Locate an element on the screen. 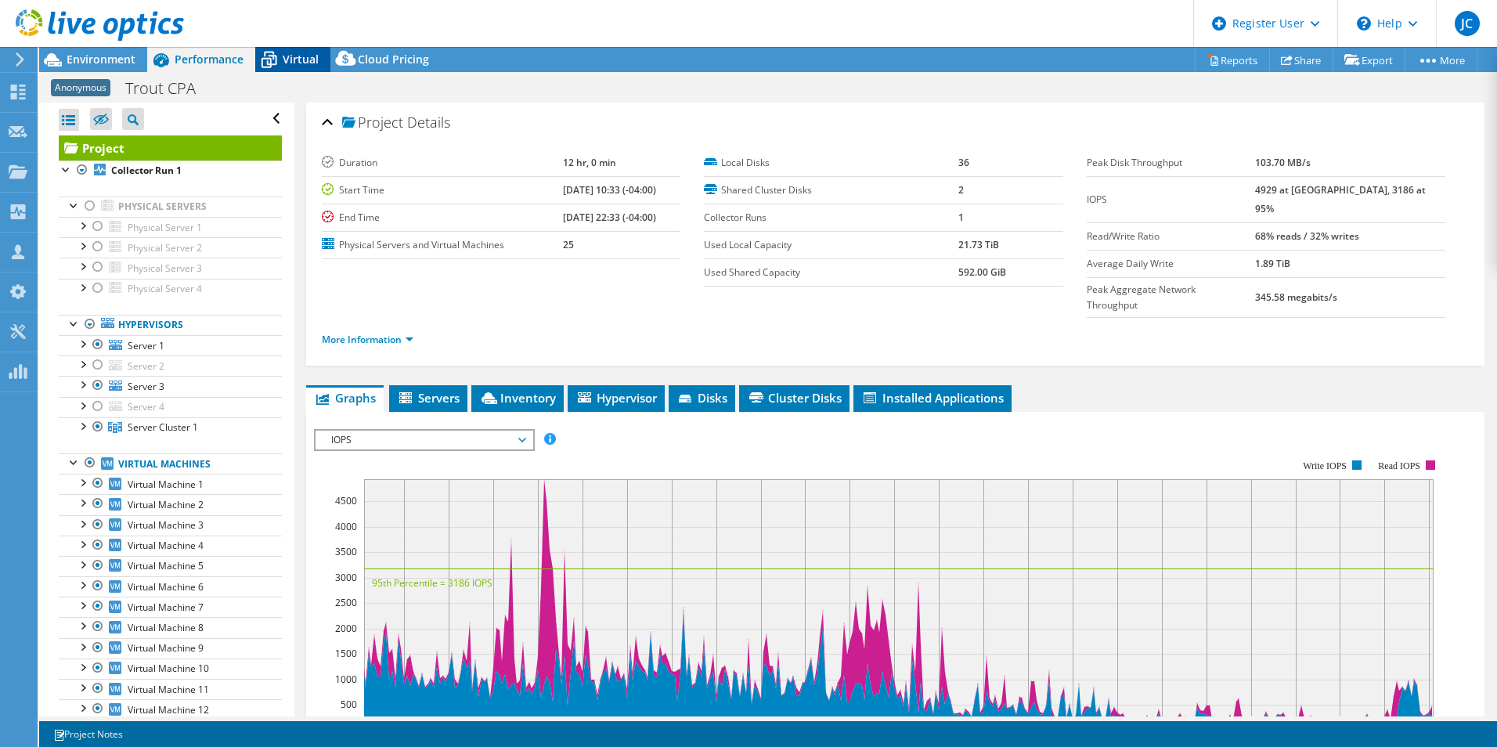 The image size is (1497, 747). label: Local Disks is located at coordinates (830, 163).